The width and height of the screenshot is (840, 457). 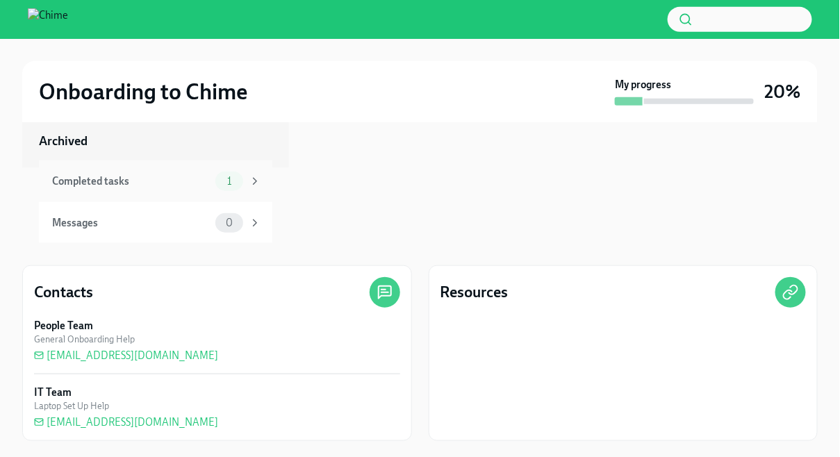 What do you see at coordinates (156, 223) in the screenshot?
I see `a: Messages0` at bounding box center [156, 223].